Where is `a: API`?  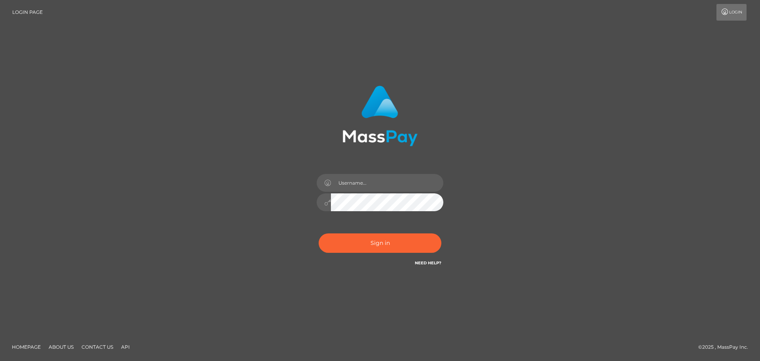 a: API is located at coordinates (126, 347).